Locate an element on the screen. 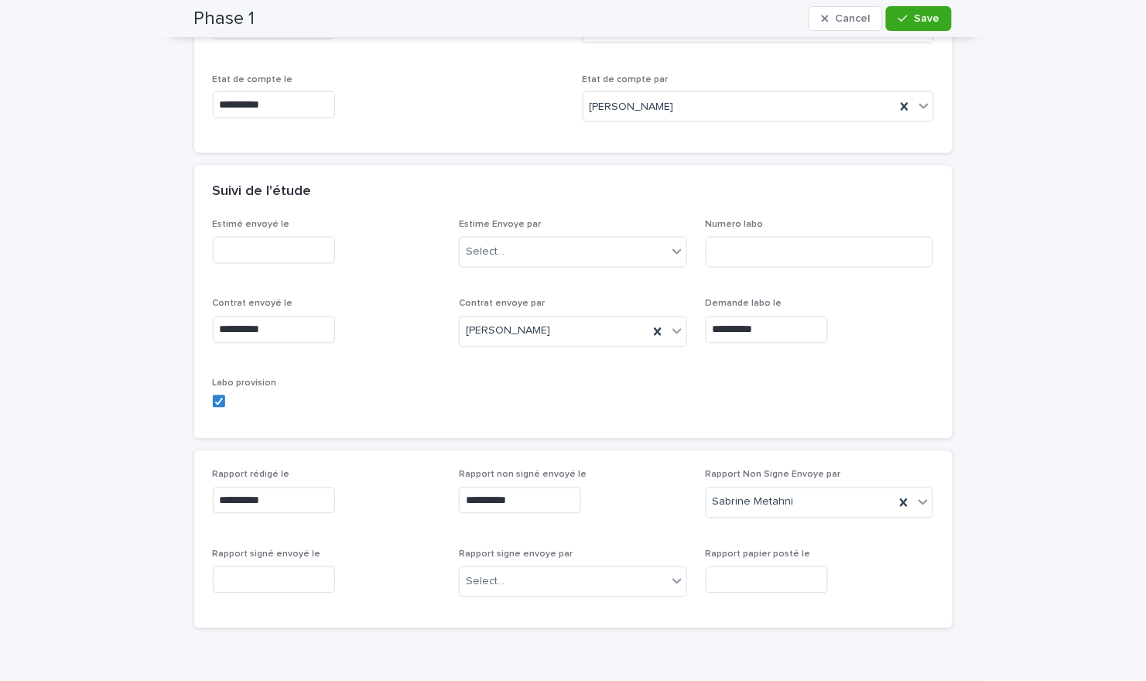 This screenshot has width=1146, height=681. span: Cancel is located at coordinates (852, 19).